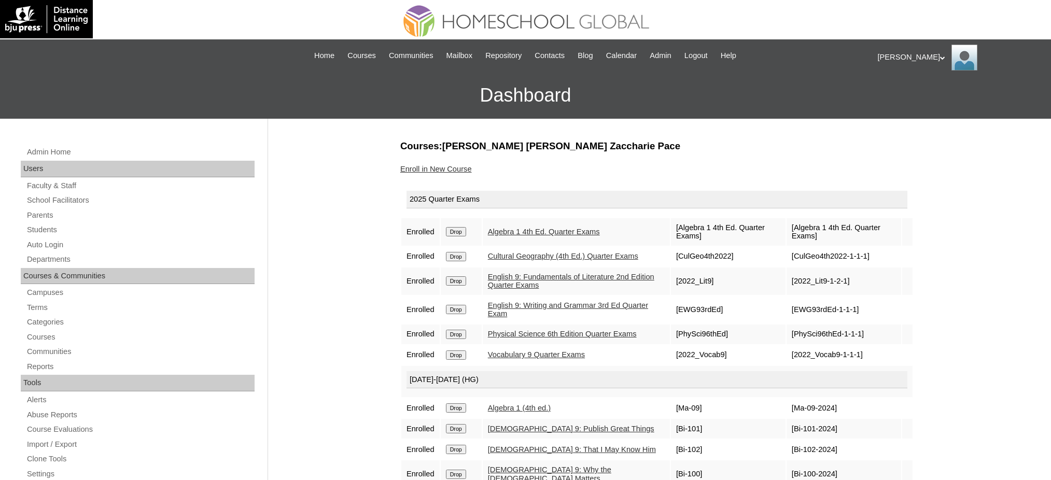 The image size is (1051, 480). I want to click on a: Physical Science 6th Edition Quarter Exams, so click(562, 334).